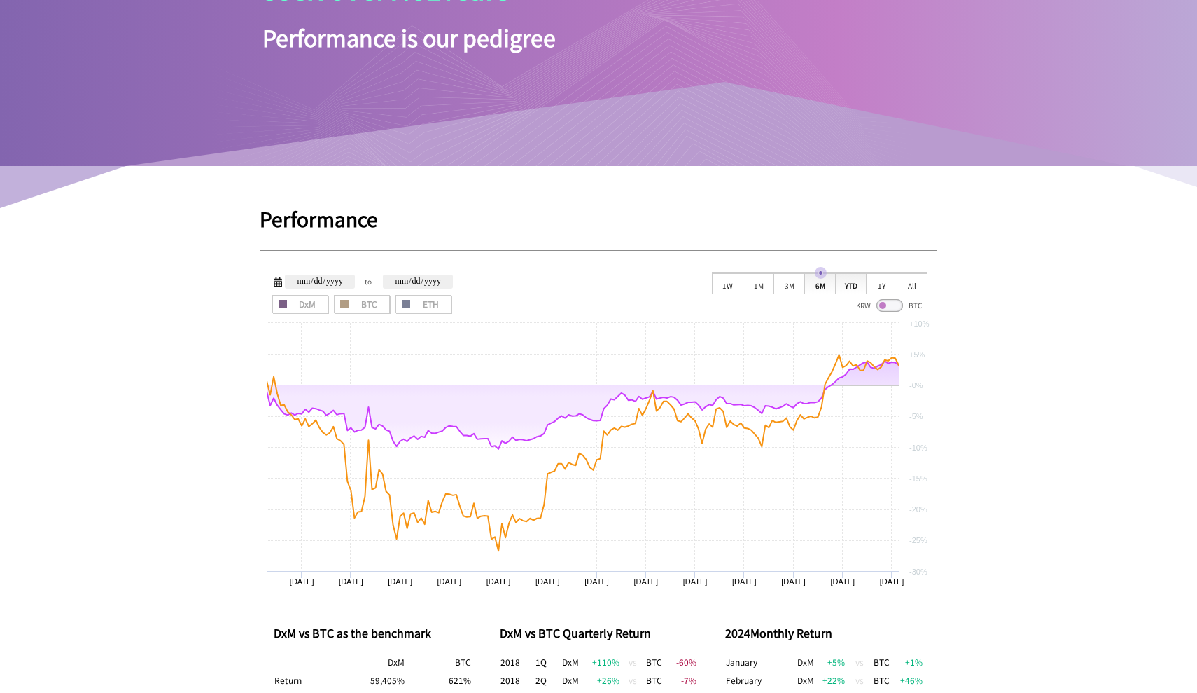 The image size is (1197, 693). I want to click on text: +5%, so click(917, 354).